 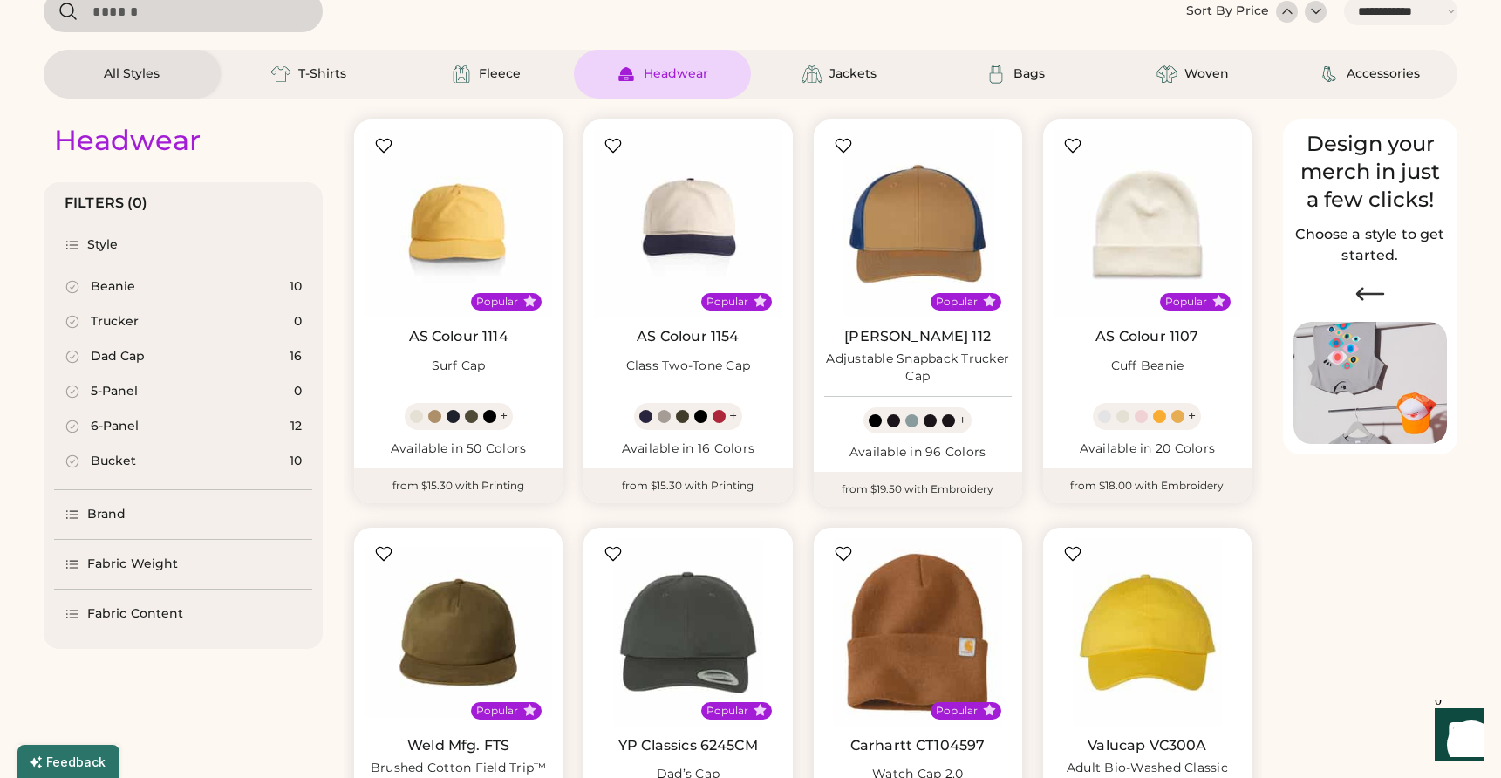 What do you see at coordinates (135, 614) in the screenshot?
I see `div: Fabric Content` at bounding box center [135, 614].